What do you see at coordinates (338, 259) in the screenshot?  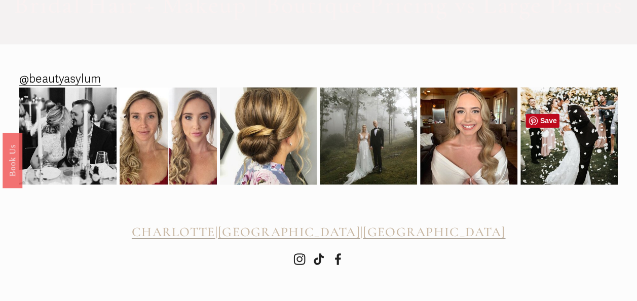 I see `a: Facebook` at bounding box center [338, 259].